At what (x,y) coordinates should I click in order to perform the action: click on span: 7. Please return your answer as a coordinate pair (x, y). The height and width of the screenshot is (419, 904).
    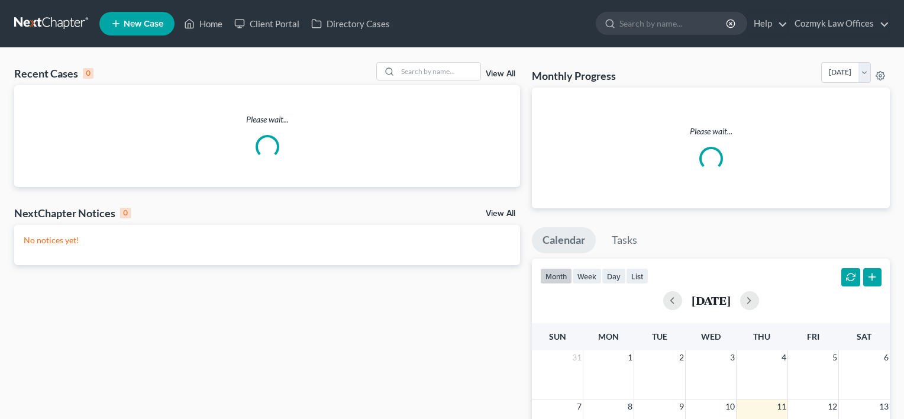
    Looking at the image, I should click on (579, 407).